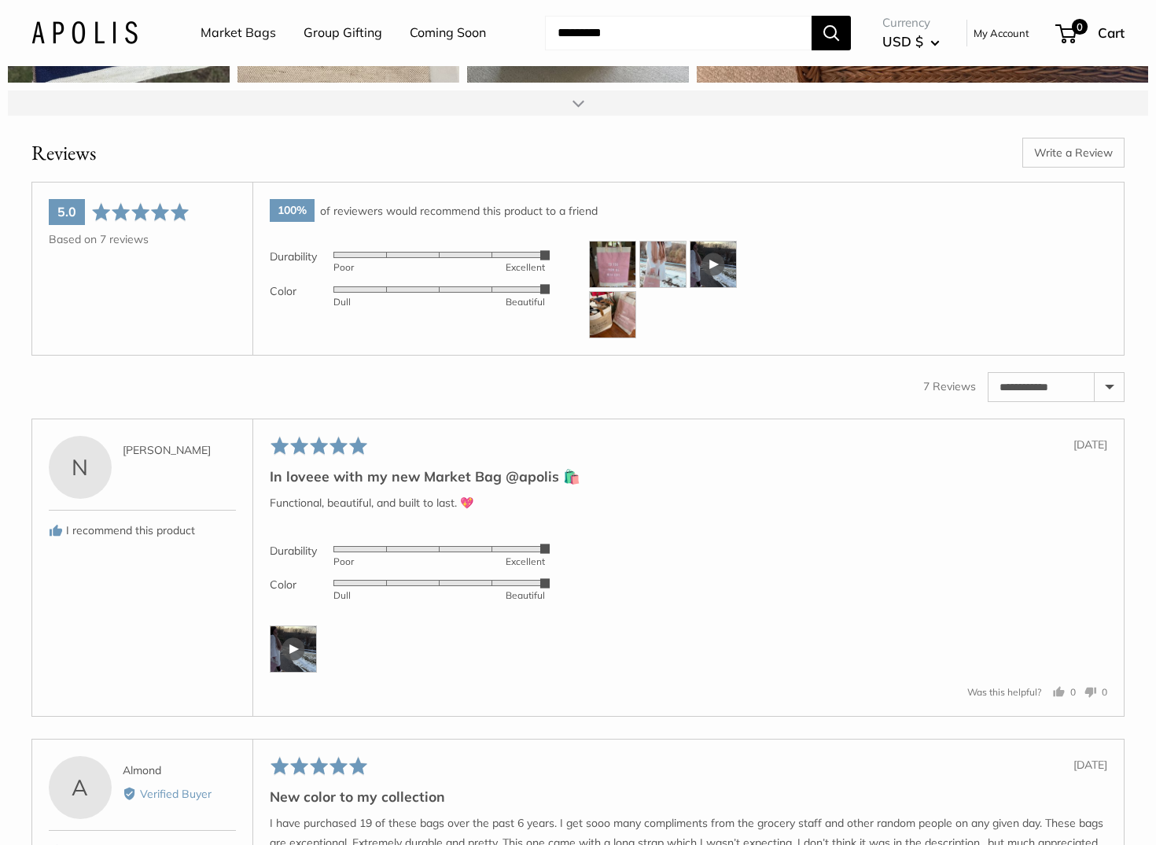 This screenshot has height=845, width=1156. Describe the element at coordinates (142, 770) in the screenshot. I see `span: Almond` at that location.